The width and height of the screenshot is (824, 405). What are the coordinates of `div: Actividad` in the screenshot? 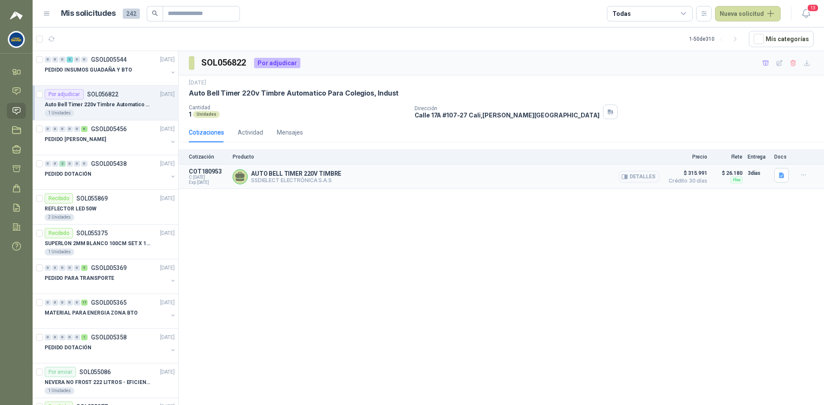 It's located at (250, 133).